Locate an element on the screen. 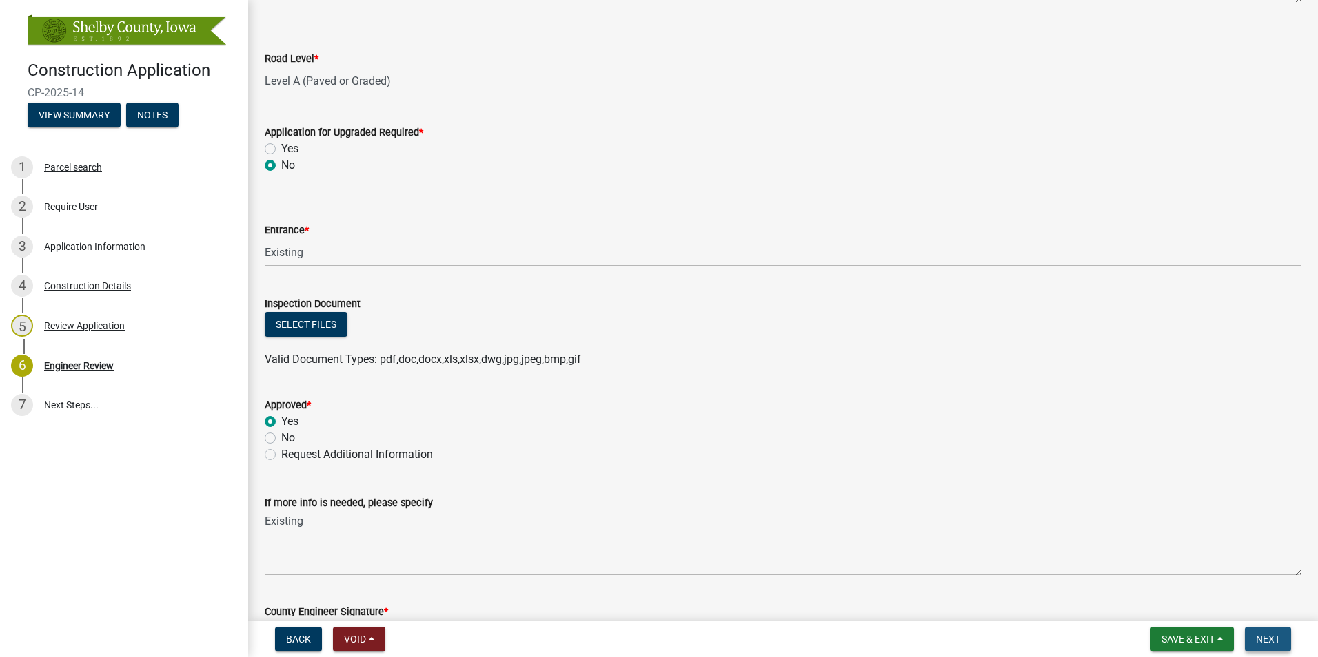 Image resolution: width=1318 pixels, height=657 pixels. div: Review Application is located at coordinates (84, 326).